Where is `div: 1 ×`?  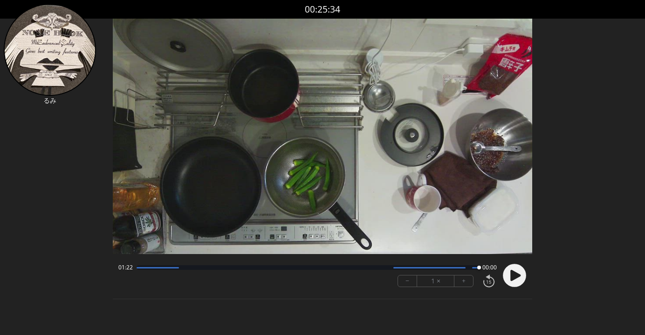
div: 1 × is located at coordinates (436, 281).